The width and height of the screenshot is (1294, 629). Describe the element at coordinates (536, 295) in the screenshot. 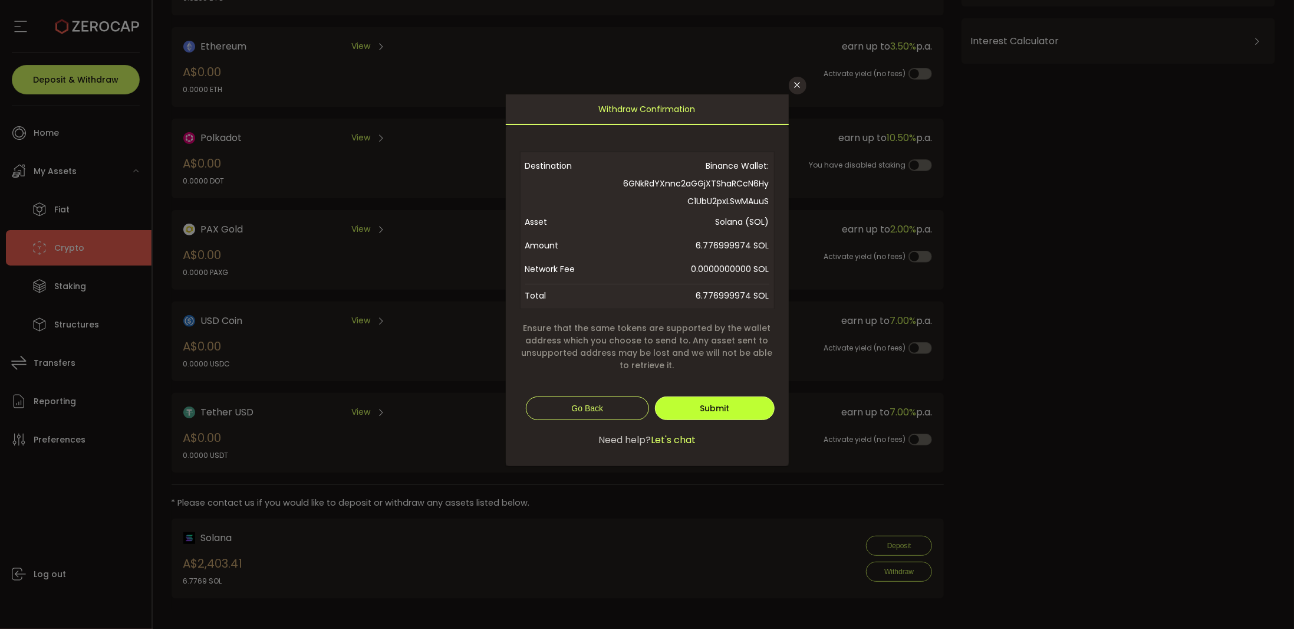

I see `span: Total` at that location.